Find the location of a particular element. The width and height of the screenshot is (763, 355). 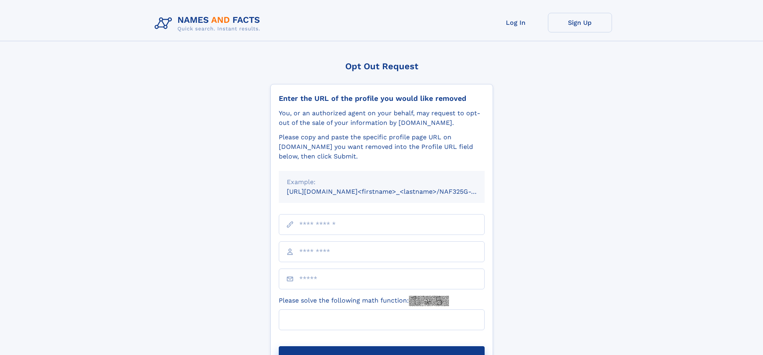

div: Example: is located at coordinates (382, 182).